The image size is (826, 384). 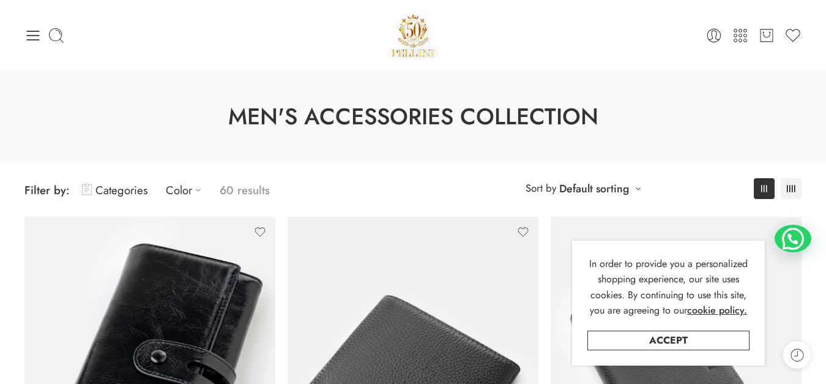 What do you see at coordinates (541, 188) in the screenshot?
I see `span: Sort by` at bounding box center [541, 188].